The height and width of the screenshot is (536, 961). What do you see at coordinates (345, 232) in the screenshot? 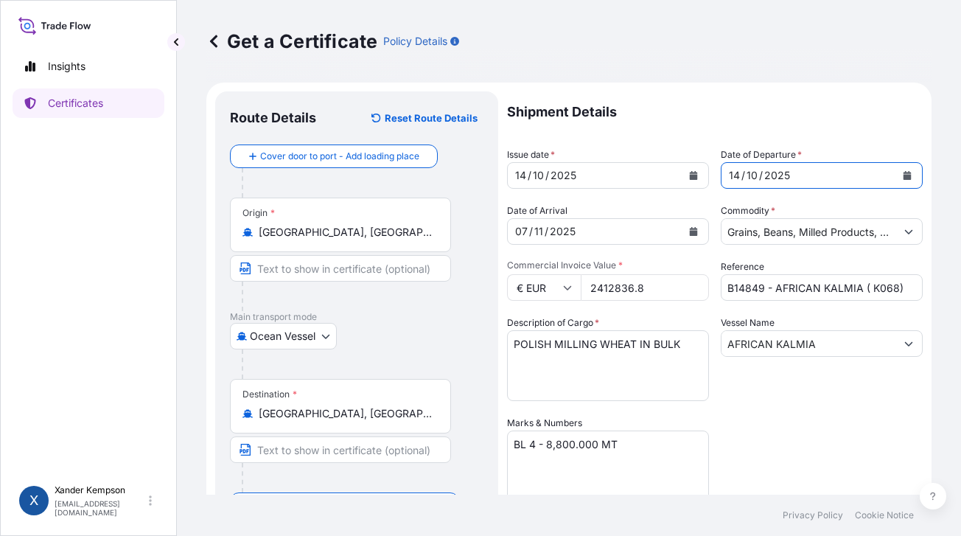
I see `input: Origin` at bounding box center [345, 232].